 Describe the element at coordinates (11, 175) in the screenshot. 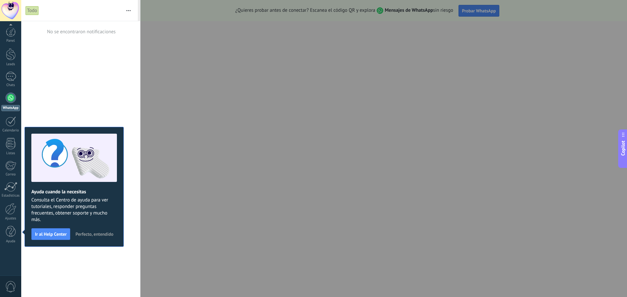

I see `div: Correo` at that location.